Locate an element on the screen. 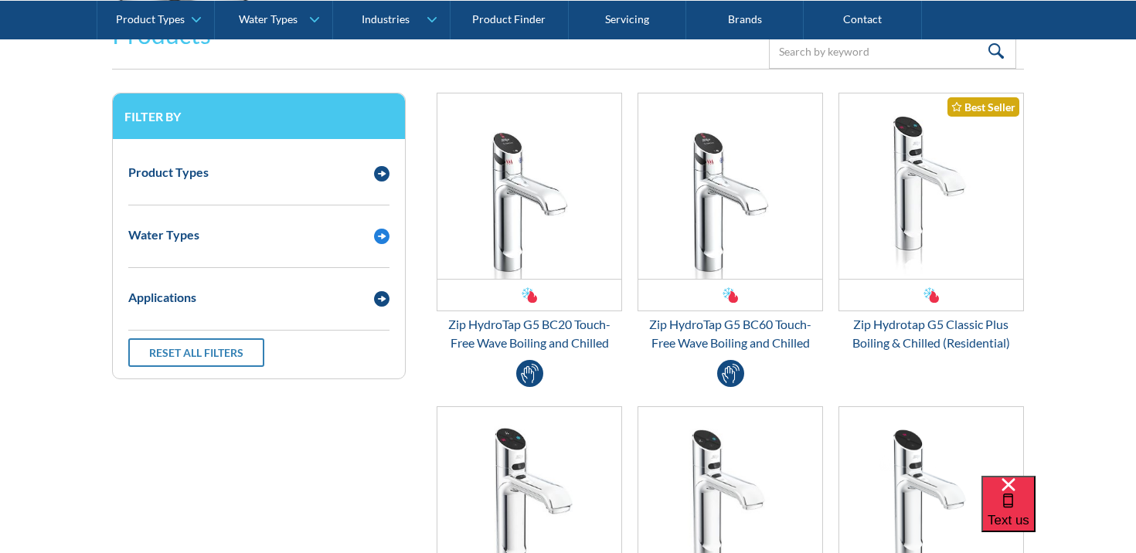  img: Zip HydroTap G5 BC20 Touch-Free Wave Boiling and Chilled is located at coordinates (529, 186).